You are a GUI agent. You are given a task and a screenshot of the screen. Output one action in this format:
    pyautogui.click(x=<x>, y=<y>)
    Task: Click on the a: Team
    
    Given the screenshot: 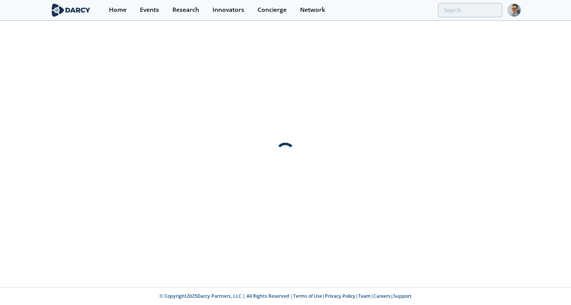 What is the action you would take?
    pyautogui.click(x=364, y=296)
    